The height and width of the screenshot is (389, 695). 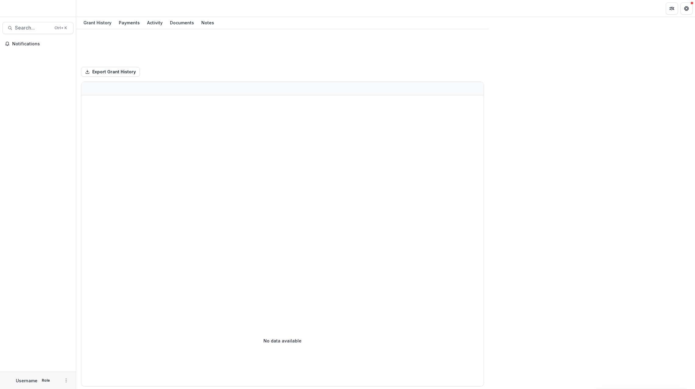 What do you see at coordinates (66, 381) in the screenshot?
I see `button: More` at bounding box center [66, 381].